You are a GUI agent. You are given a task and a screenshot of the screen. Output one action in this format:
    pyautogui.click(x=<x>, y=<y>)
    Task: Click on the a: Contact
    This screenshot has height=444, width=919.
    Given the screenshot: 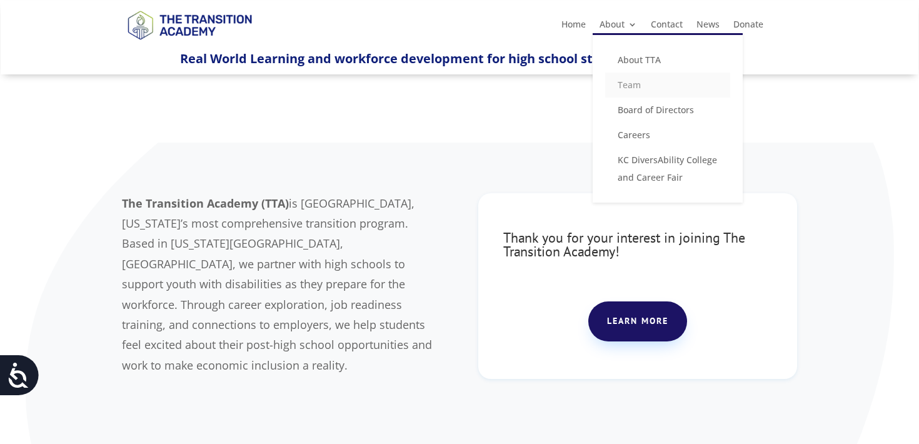 What is the action you would take?
    pyautogui.click(x=666, y=27)
    